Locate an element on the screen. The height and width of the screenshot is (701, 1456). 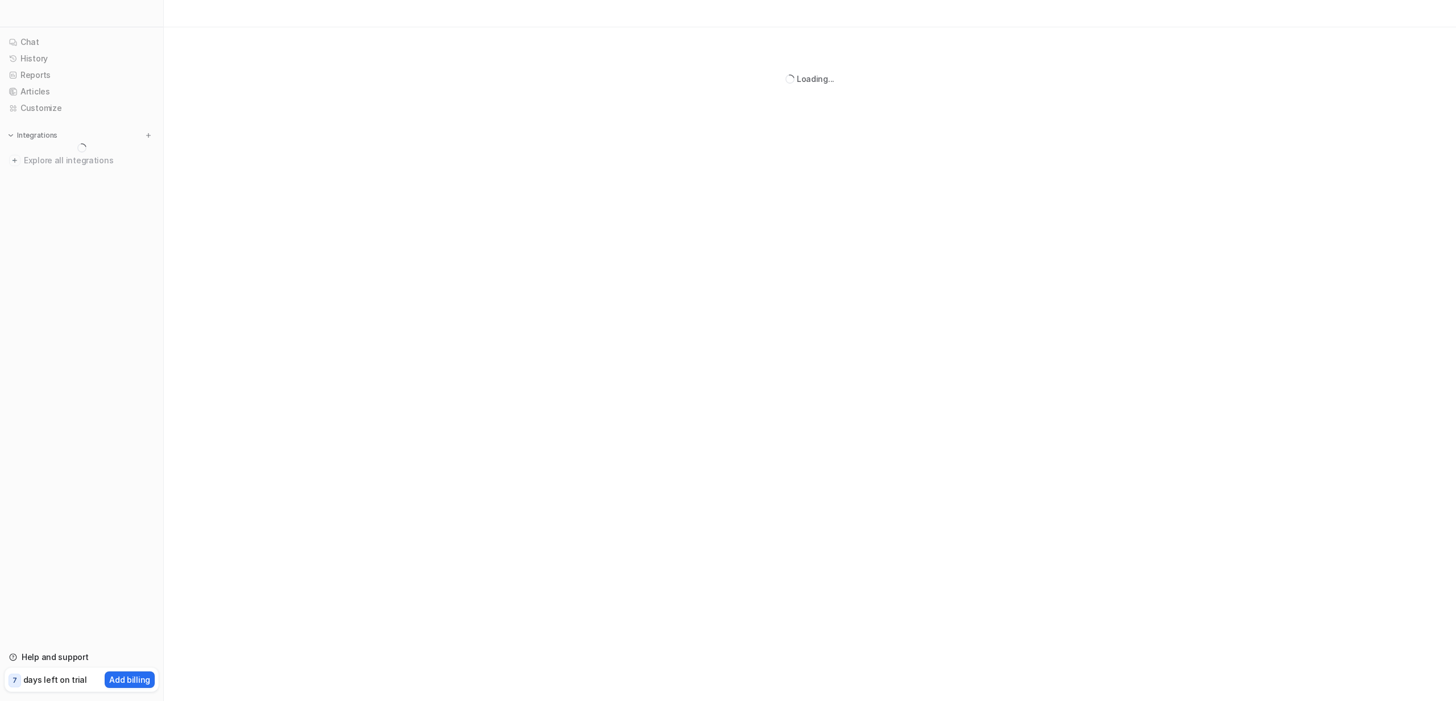
img: menu_add.svg is located at coordinates (148, 135).